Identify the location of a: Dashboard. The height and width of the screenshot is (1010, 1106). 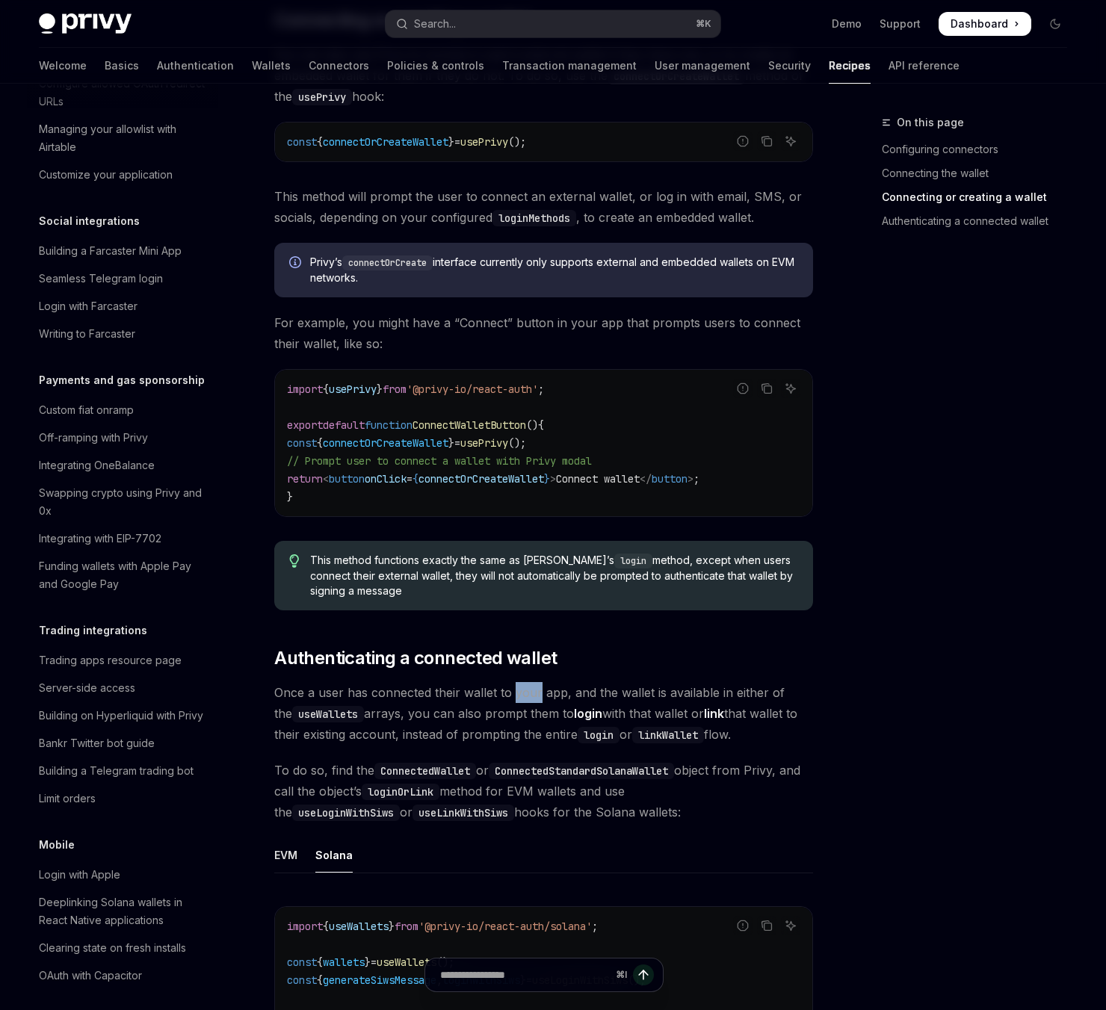
(985, 24).